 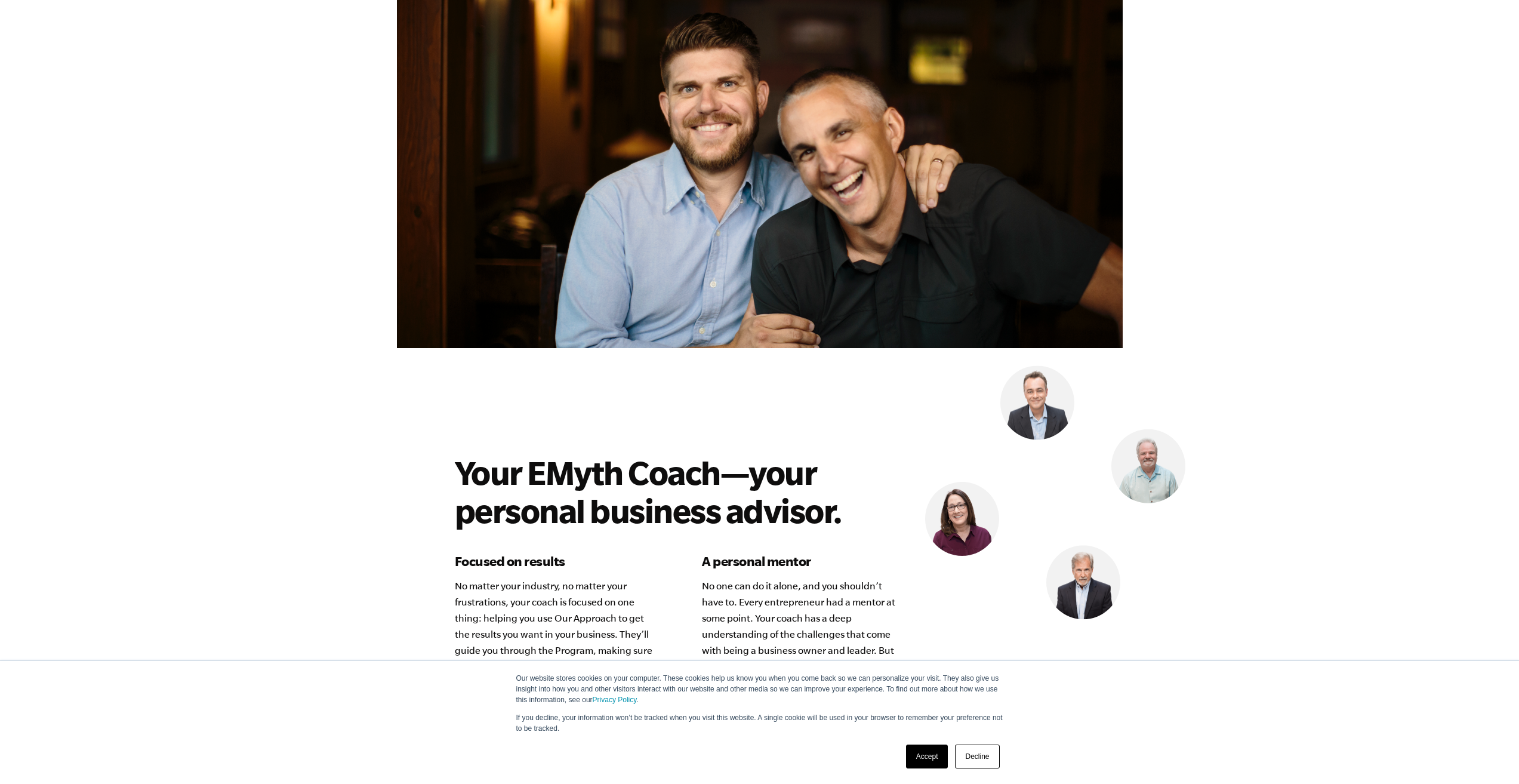 What do you see at coordinates (1037, 403) in the screenshot?
I see `img: Nick Lawler, EMyth Business Coach` at bounding box center [1037, 403].